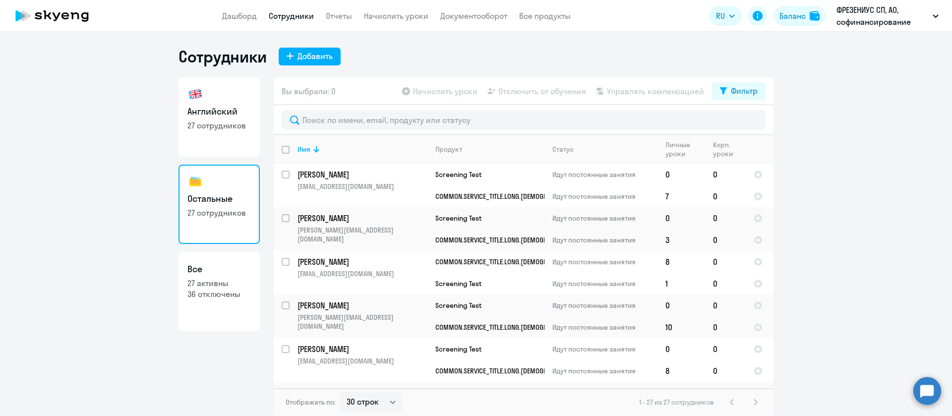 The width and height of the screenshot is (952, 416). What do you see at coordinates (676, 402) in the screenshot?
I see `span: 1 - 27 из 27 сотрудников` at bounding box center [676, 402].